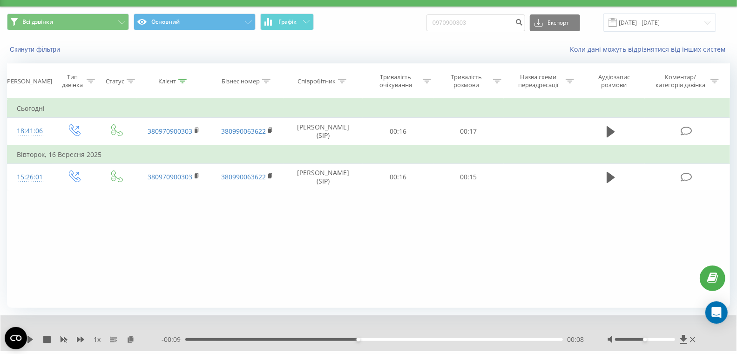 The width and height of the screenshot is (737, 354). I want to click on button: Графік, so click(287, 22).